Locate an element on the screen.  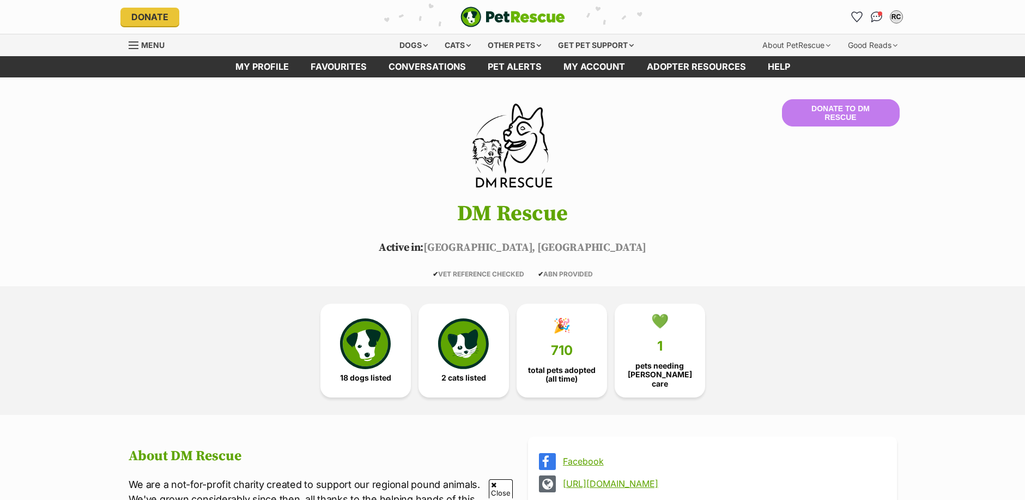
h1: DM Rescue is located at coordinates (513, 214).